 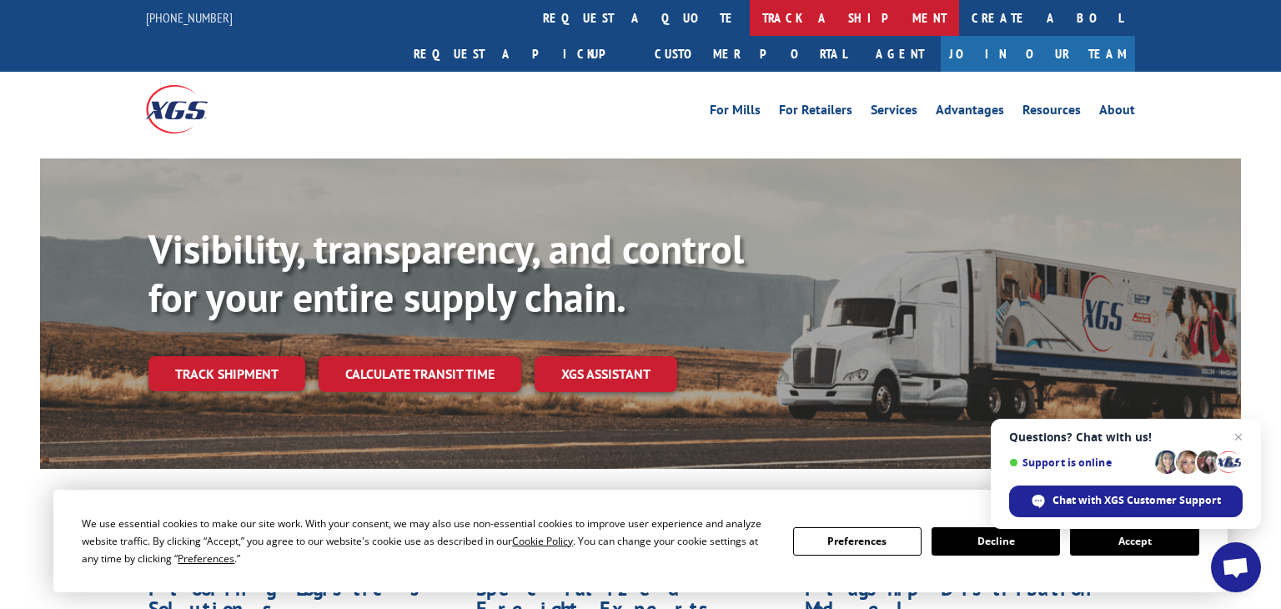 What do you see at coordinates (206, 558) in the screenshot?
I see `span: Preferences` at bounding box center [206, 558].